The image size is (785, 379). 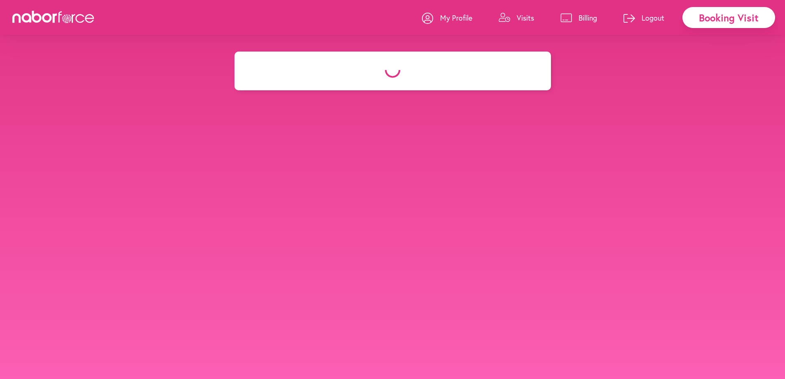 What do you see at coordinates (517, 18) in the screenshot?
I see `a: Visits` at bounding box center [517, 18].